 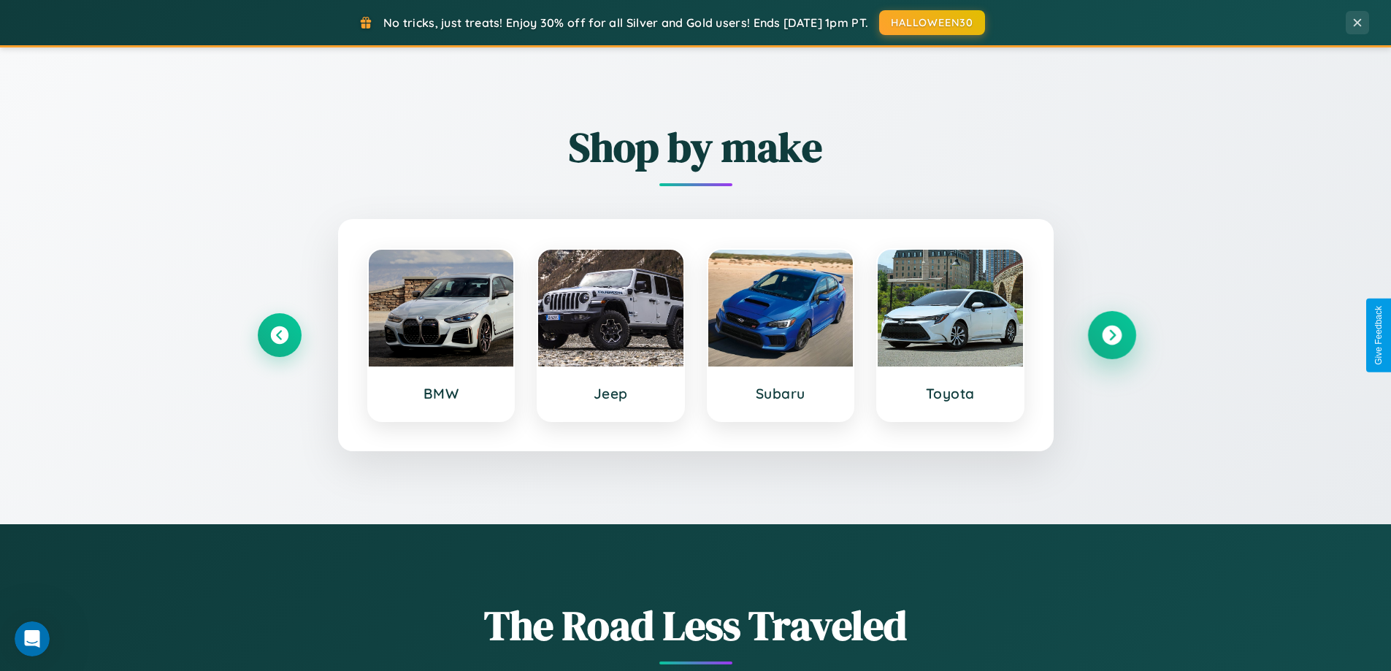 What do you see at coordinates (696, 147) in the screenshot?
I see `h2: Shop by make` at bounding box center [696, 147].